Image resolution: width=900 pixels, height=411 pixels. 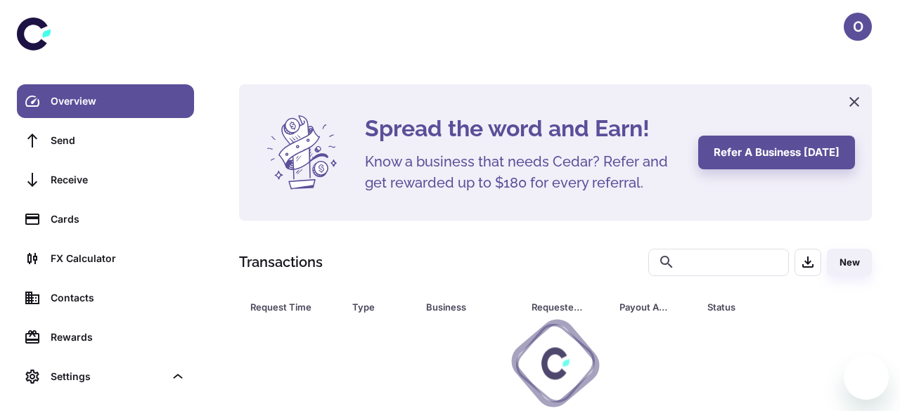 I want to click on div: Rewards, so click(x=118, y=338).